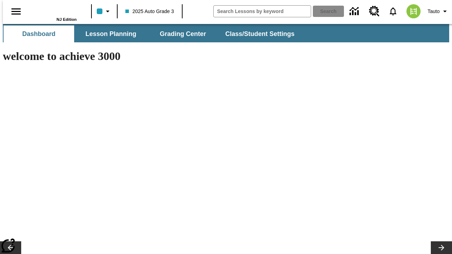 This screenshot has width=452, height=254. I want to click on button: Open side menu, so click(16, 11).